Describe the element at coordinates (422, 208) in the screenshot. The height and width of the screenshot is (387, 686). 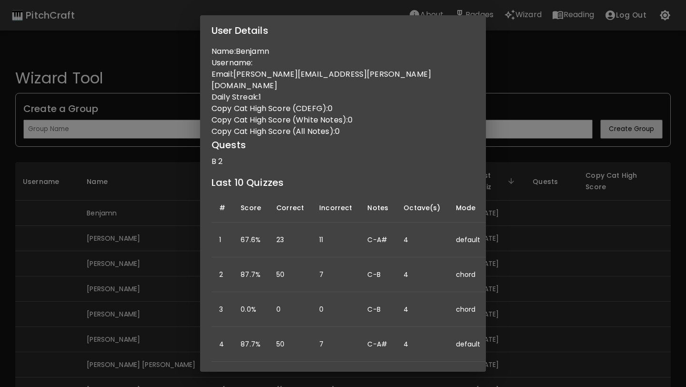
I see `th: Octave(s)` at that location.